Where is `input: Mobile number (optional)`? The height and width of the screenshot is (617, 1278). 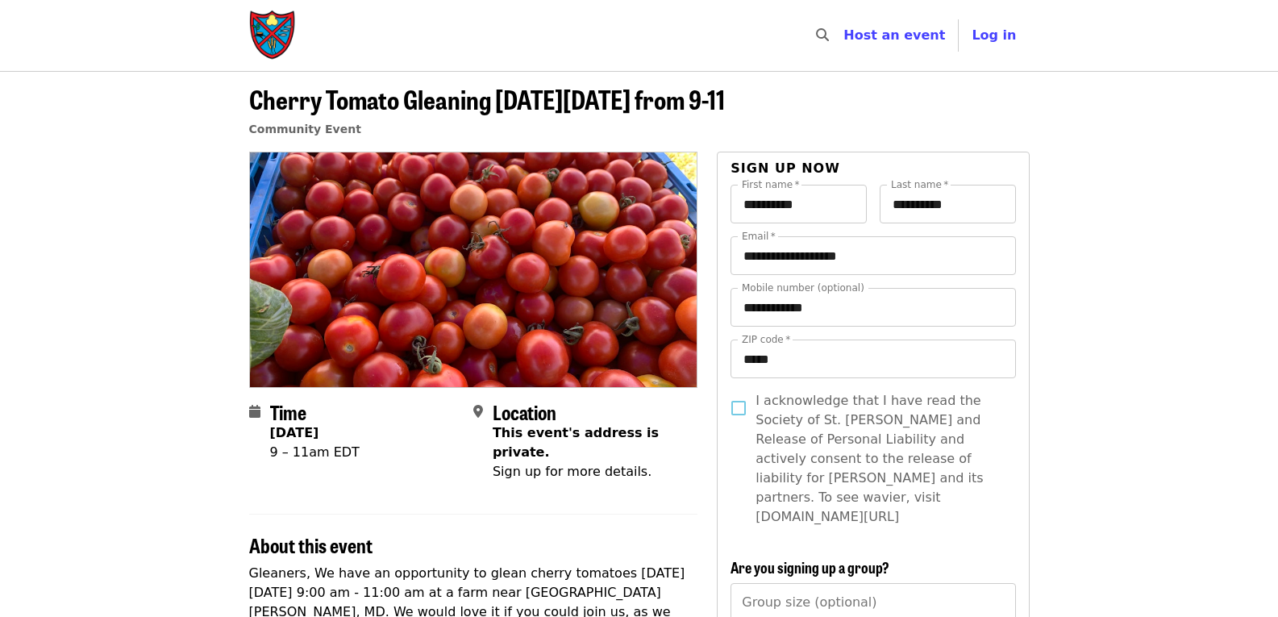 input: Mobile number (optional) is located at coordinates (873, 307).